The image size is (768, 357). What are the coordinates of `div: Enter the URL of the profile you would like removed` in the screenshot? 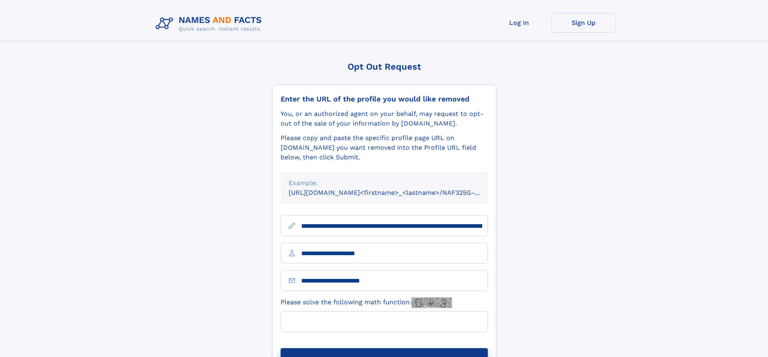 It's located at (384, 99).